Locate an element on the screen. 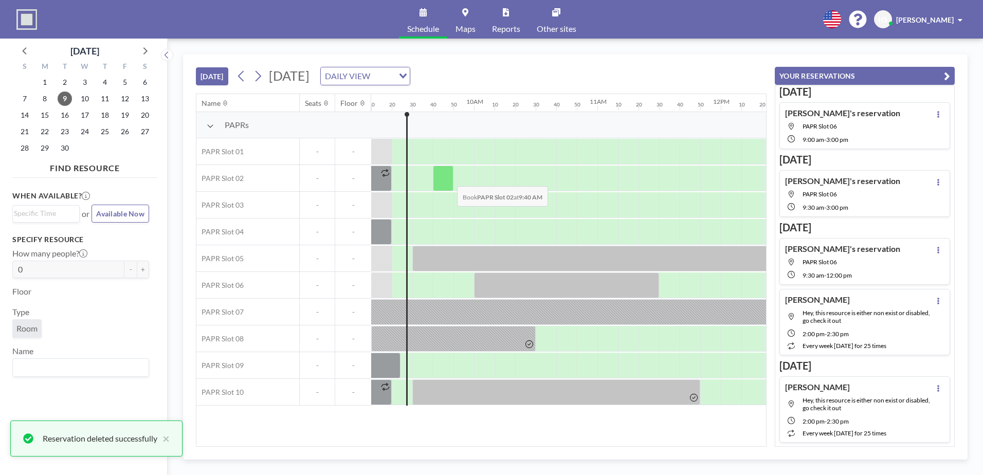 The image size is (983, 475). span: PAPR Slot 01 is located at coordinates (220, 152).